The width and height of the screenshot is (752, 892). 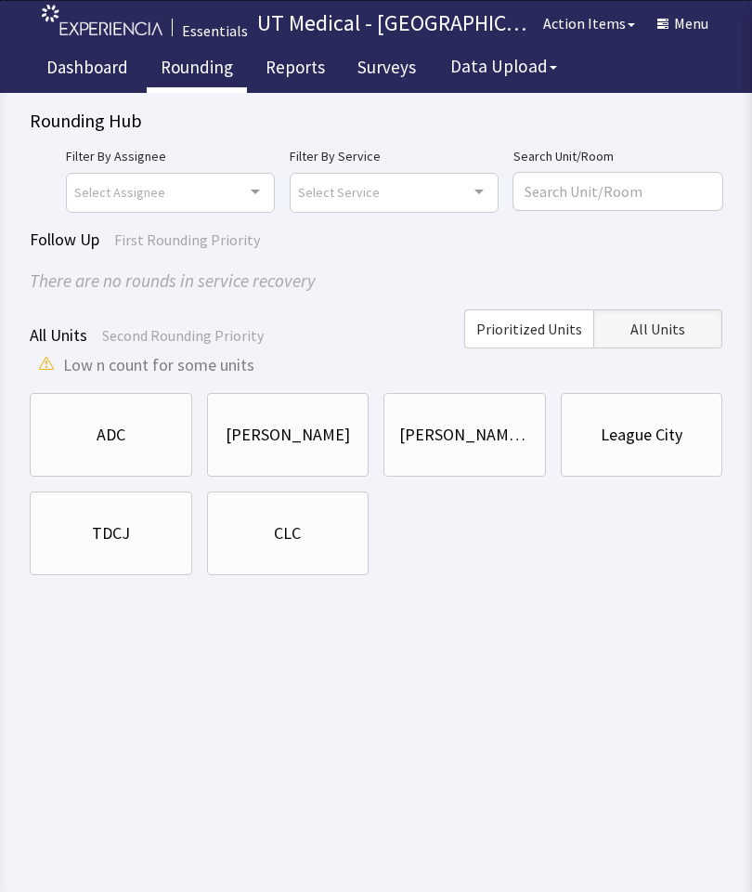 I want to click on span: Prioritized Units, so click(x=530, y=329).